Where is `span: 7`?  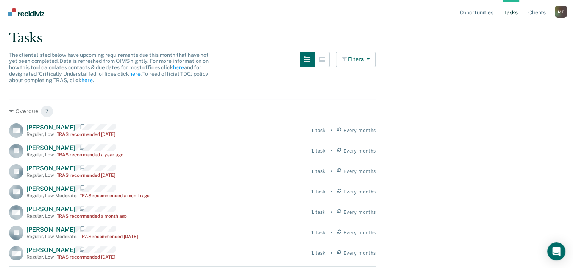 span: 7 is located at coordinates (47, 111).